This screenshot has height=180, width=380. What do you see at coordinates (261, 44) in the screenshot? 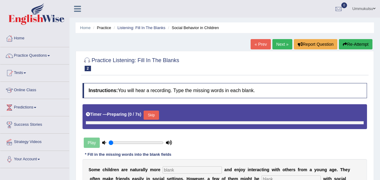
I see `a: « Prev` at bounding box center [261, 44].